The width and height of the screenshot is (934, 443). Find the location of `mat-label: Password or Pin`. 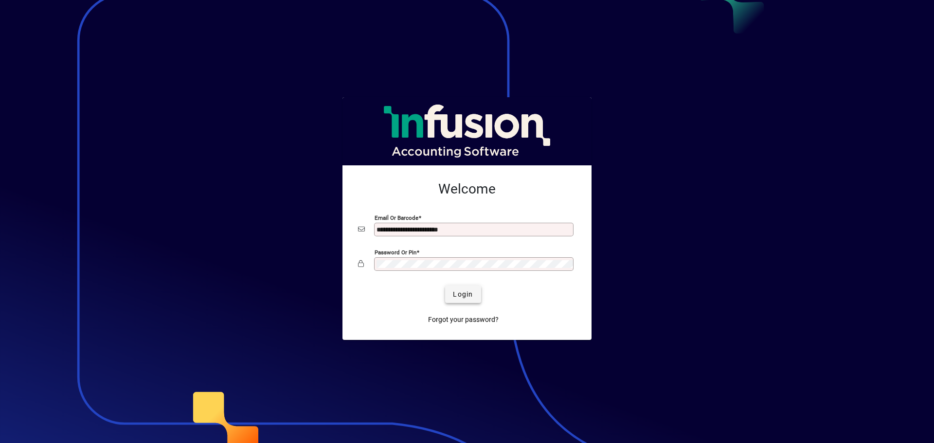

mat-label: Password or Pin is located at coordinates (396, 253).